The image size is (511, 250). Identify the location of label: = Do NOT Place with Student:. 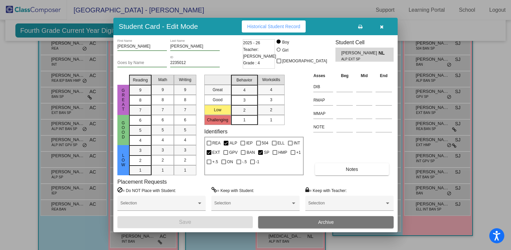
(147, 190).